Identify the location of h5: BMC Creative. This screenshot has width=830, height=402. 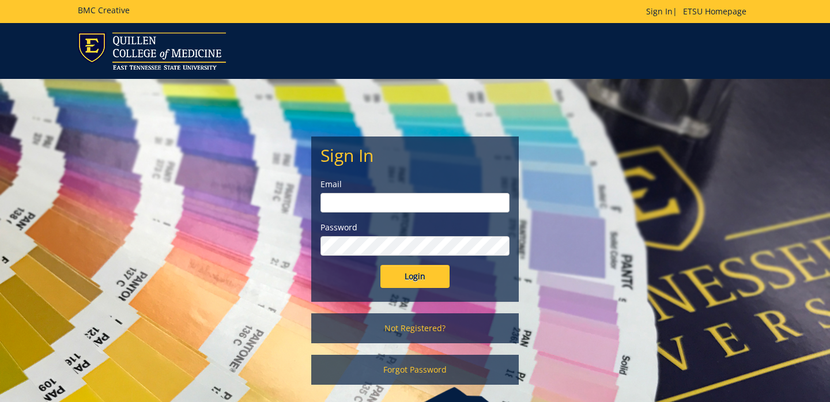
(104, 10).